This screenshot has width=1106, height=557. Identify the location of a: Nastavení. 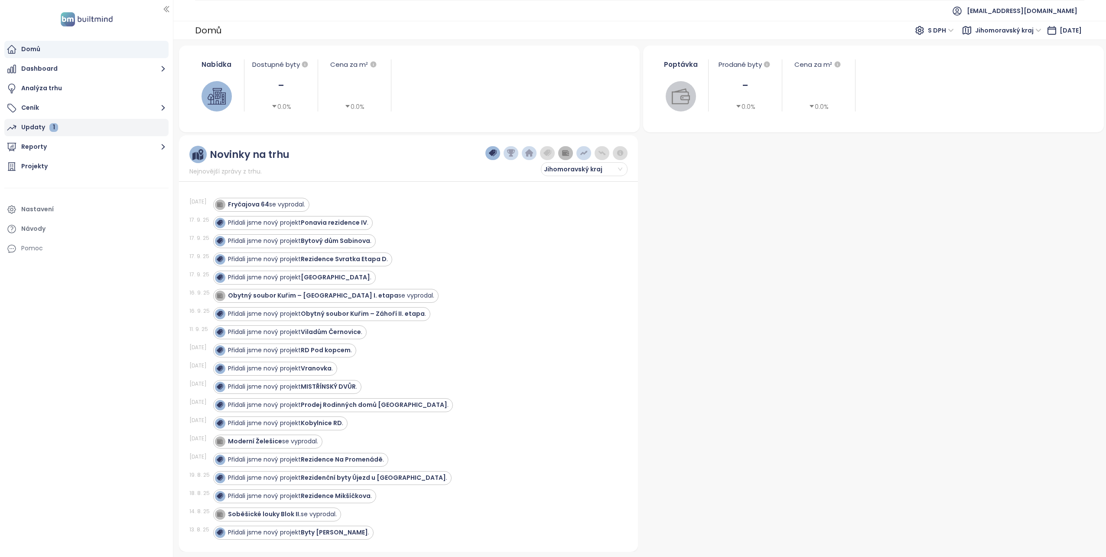
(86, 209).